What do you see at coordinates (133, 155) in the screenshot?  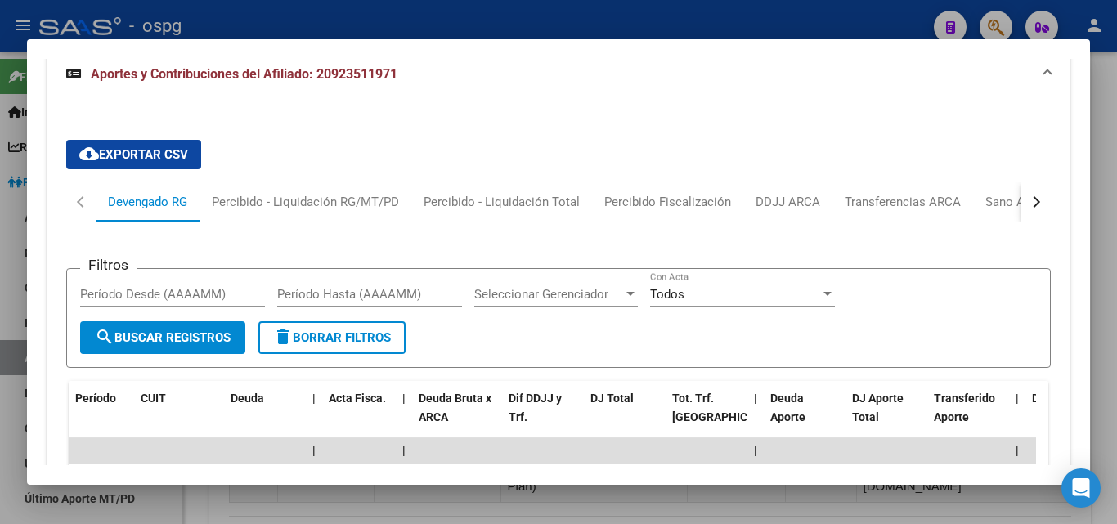 I see `button: Exportar CSV` at bounding box center [133, 155].